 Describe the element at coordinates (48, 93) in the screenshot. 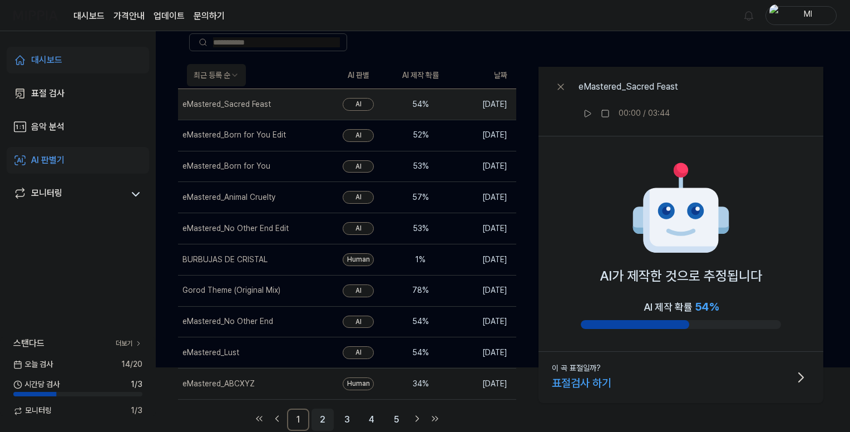

I see `div: 표절 검사` at that location.